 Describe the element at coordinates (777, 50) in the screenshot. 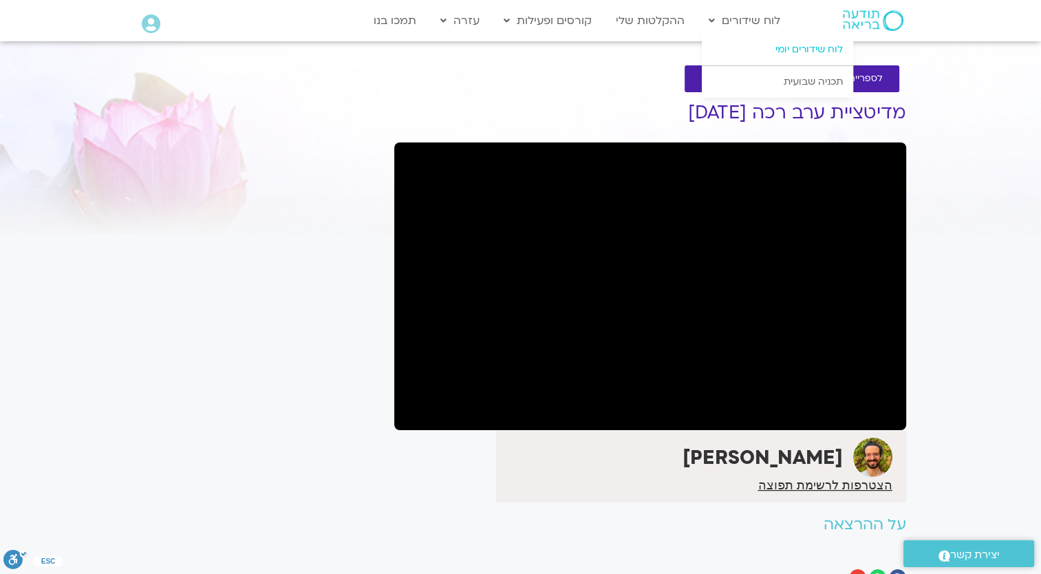

I see `a: לוח שידורים יומי` at that location.